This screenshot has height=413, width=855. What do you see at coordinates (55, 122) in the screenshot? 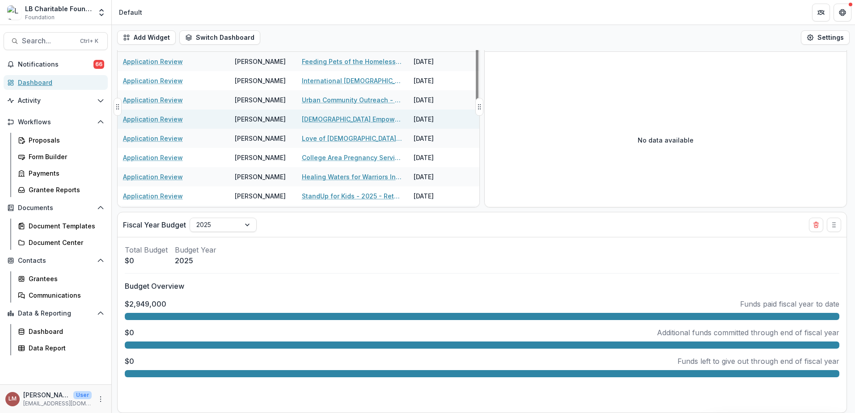
I see `button: Open Workflows` at bounding box center [55, 122].